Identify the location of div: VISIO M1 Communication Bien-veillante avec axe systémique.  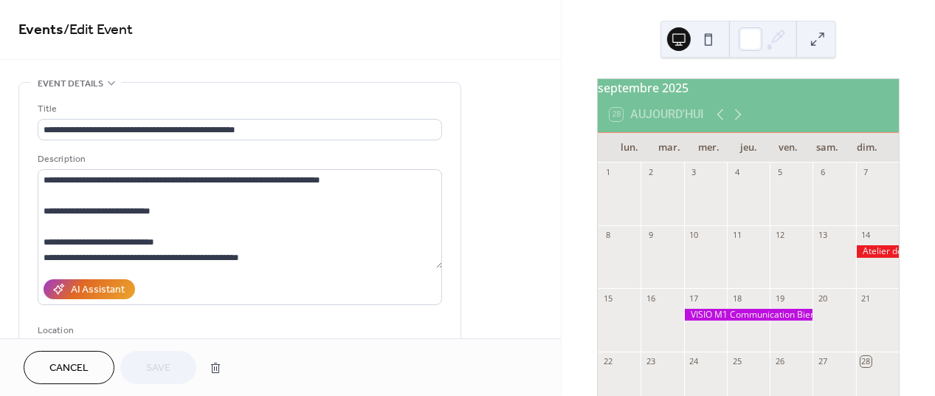
(749, 314).